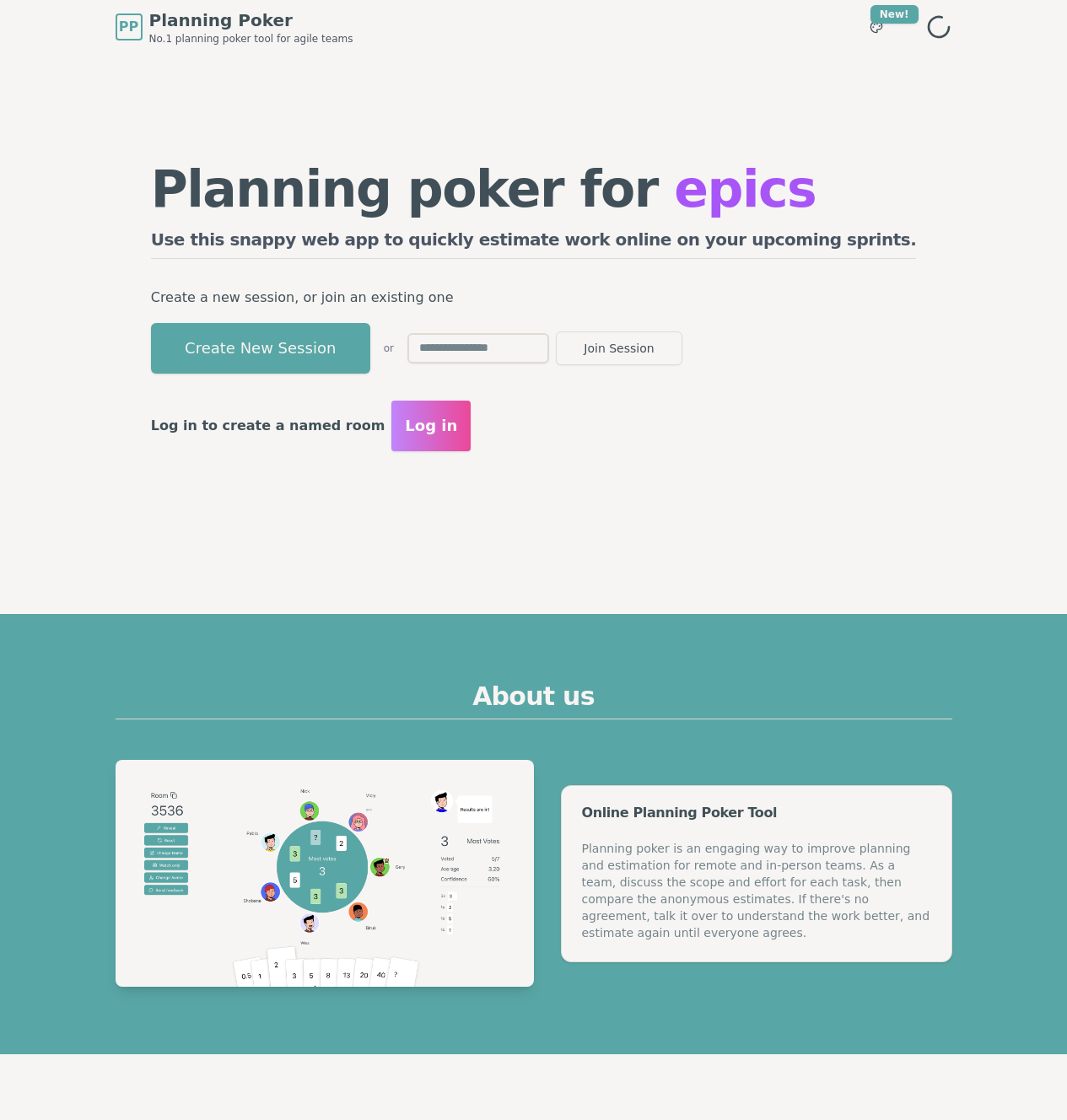  What do you see at coordinates (128, 27) in the screenshot?
I see `span: PP` at bounding box center [128, 27].